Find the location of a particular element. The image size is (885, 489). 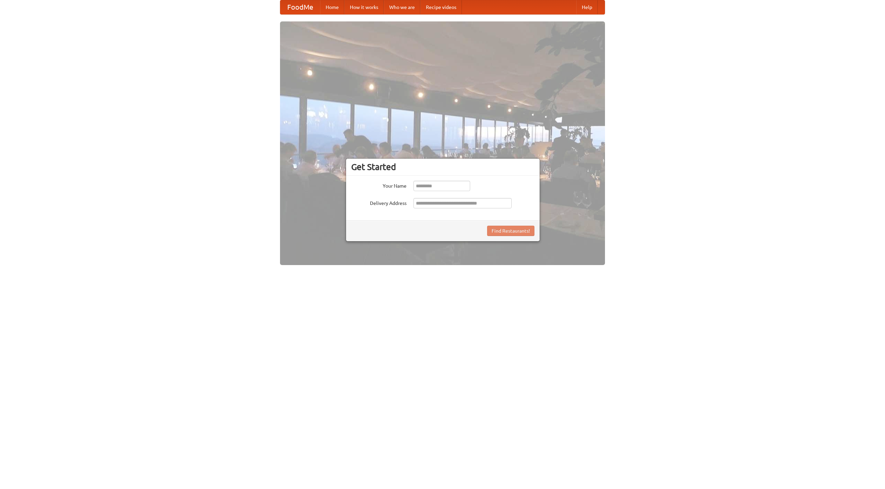

label: Your Name is located at coordinates (379, 185).